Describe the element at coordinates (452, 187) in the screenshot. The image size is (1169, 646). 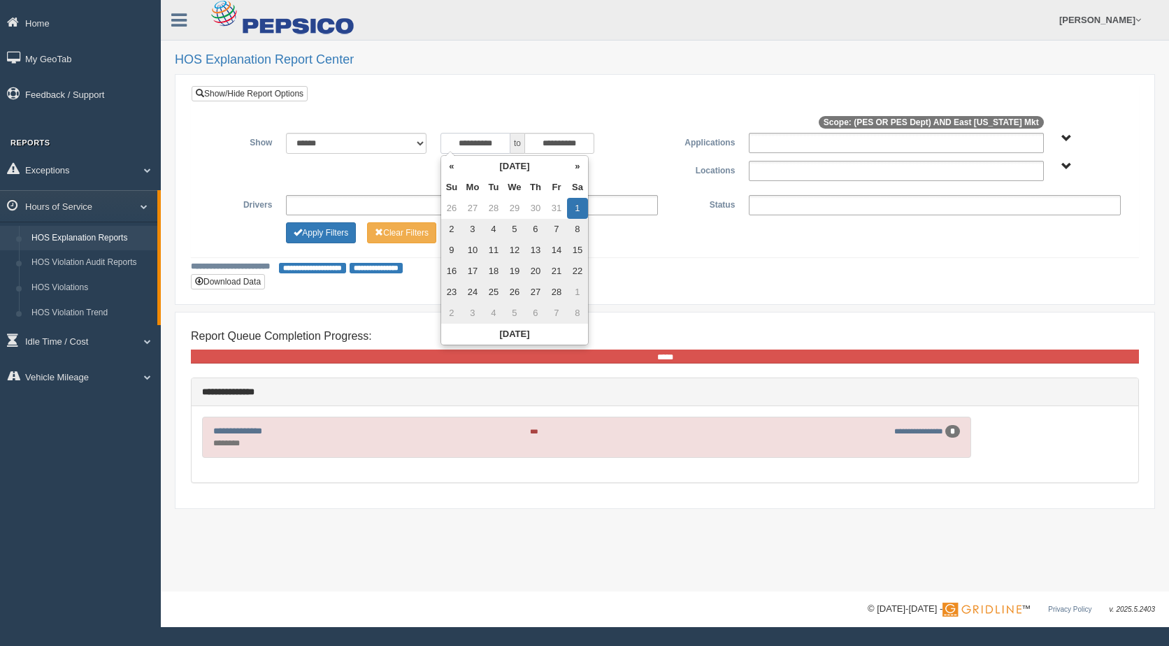
I see `th: Su` at that location.